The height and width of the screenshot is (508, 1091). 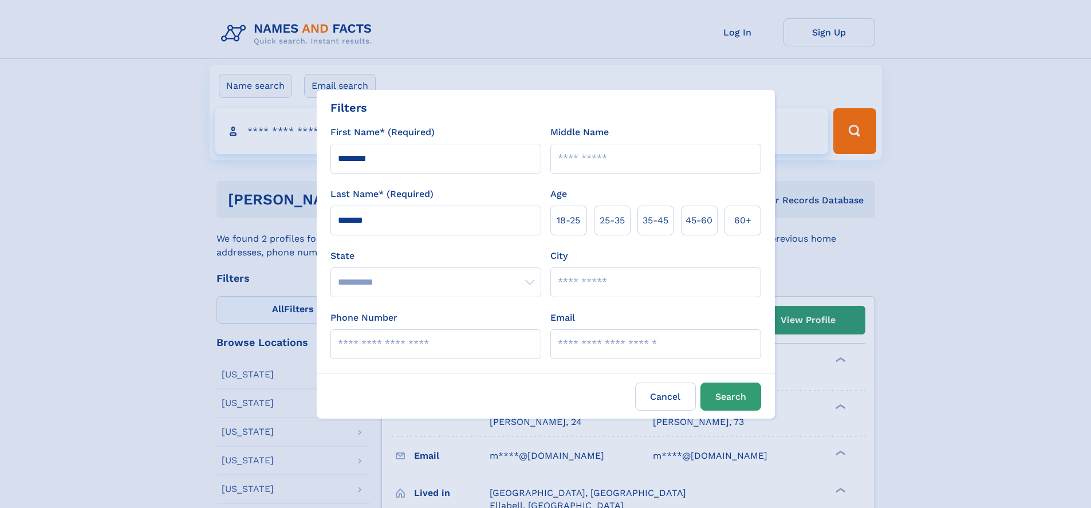 I want to click on span: 60+, so click(x=743, y=221).